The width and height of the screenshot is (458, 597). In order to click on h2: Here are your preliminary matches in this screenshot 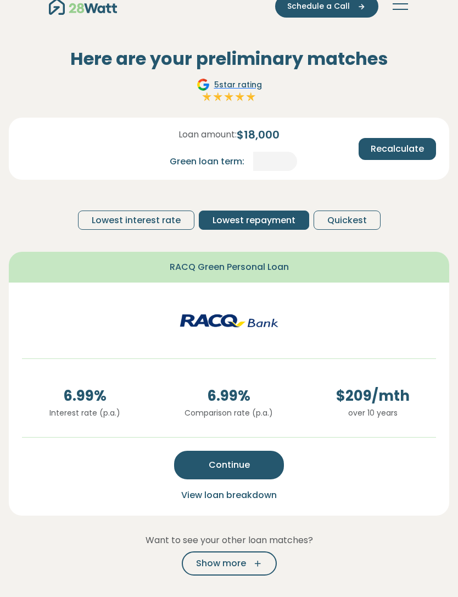, I will do `click(229, 59)`.